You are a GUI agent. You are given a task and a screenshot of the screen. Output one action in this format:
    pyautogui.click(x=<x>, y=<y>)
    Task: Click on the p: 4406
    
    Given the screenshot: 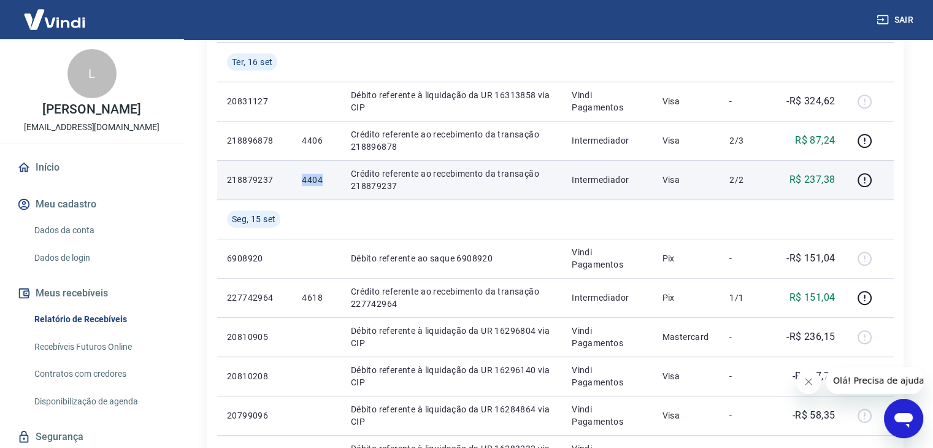 What is the action you would take?
    pyautogui.click(x=316, y=140)
    